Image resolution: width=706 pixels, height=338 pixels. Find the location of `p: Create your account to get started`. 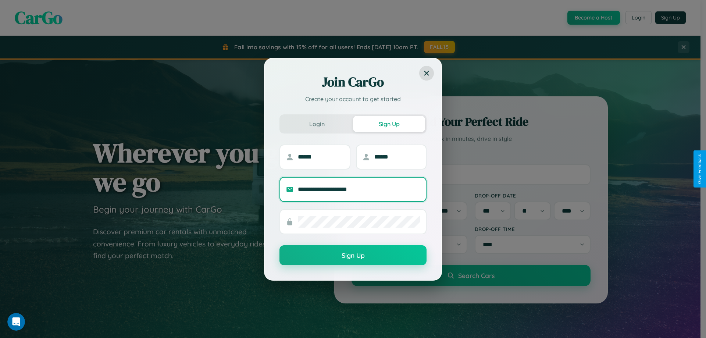

p: Create your account to get started is located at coordinates (353, 99).